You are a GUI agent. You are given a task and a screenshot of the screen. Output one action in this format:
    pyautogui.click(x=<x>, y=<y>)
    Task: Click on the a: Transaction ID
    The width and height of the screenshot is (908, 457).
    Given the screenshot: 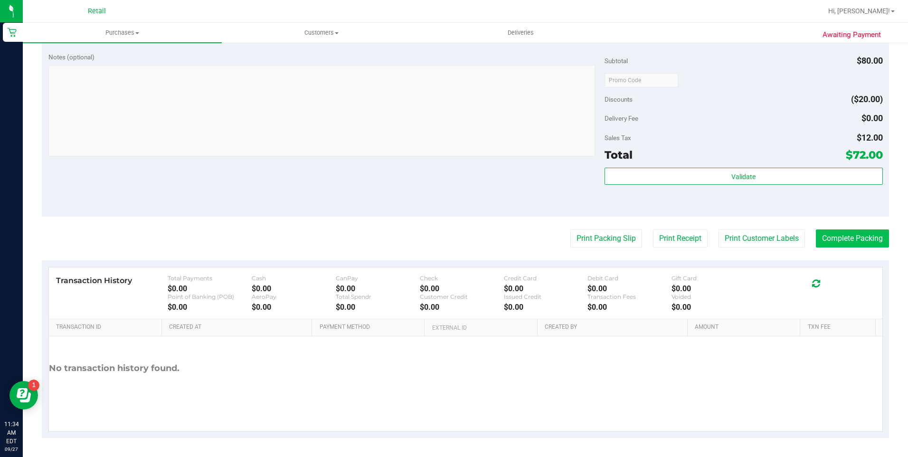 What is the action you would take?
    pyautogui.click(x=107, y=327)
    